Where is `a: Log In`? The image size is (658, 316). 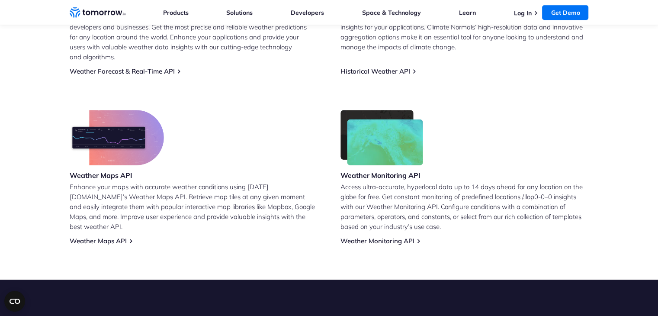
a: Log In is located at coordinates (522, 13).